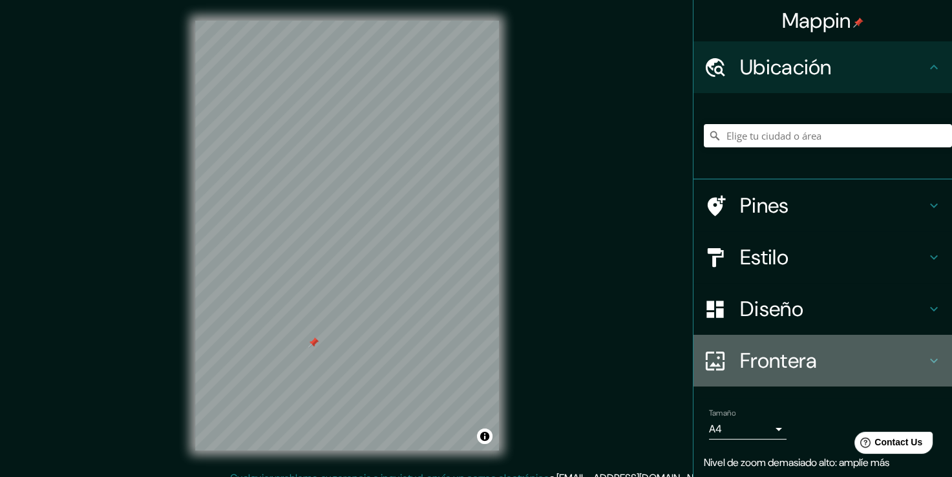 This screenshot has height=477, width=952. I want to click on div: Estilo, so click(823, 257).